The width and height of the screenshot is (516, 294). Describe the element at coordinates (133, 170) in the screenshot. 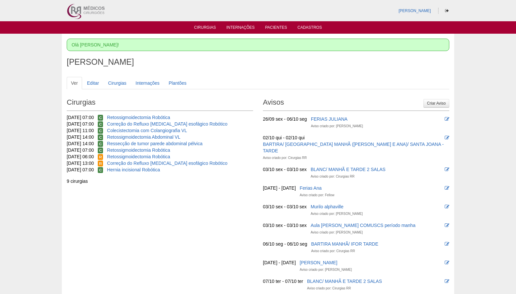

I see `a: Hernia incisional Robótica` at that location.